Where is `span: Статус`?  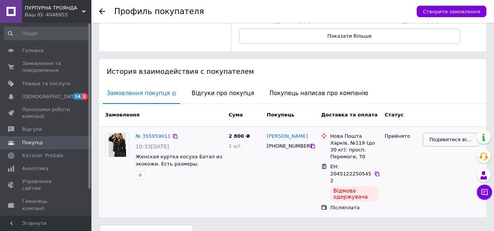 span: Статус is located at coordinates (394, 115).